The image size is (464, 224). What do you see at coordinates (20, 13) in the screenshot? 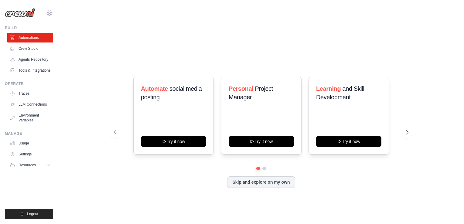
I see `img: Logo` at bounding box center [20, 13].